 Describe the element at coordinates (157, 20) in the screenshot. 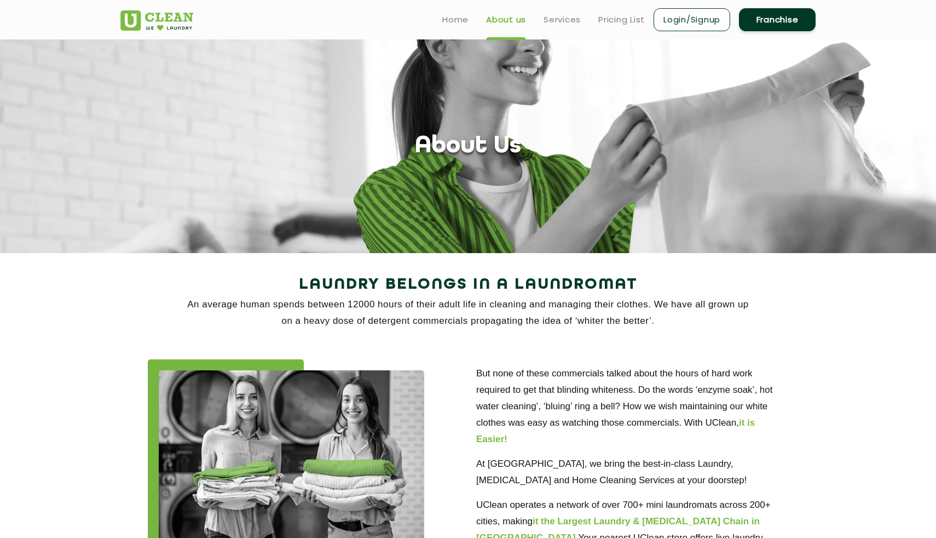

I see `img: UClean Laundry and Dry Cleaning` at that location.